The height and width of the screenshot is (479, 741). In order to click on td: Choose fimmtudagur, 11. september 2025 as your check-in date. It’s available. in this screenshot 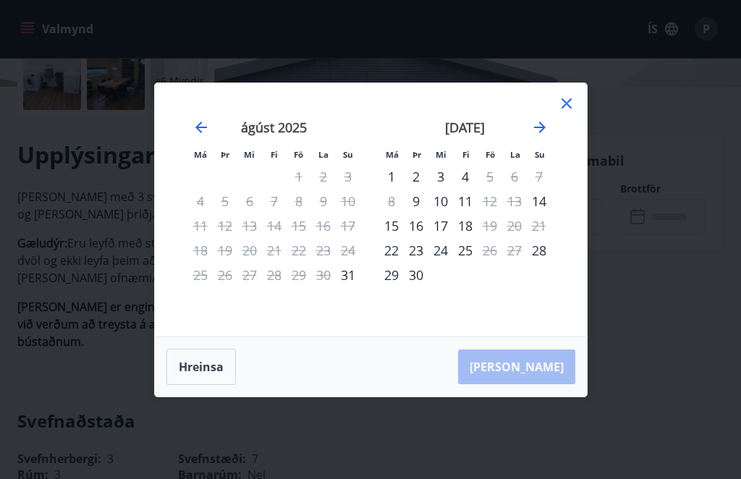, I will do `click(465, 201)`.